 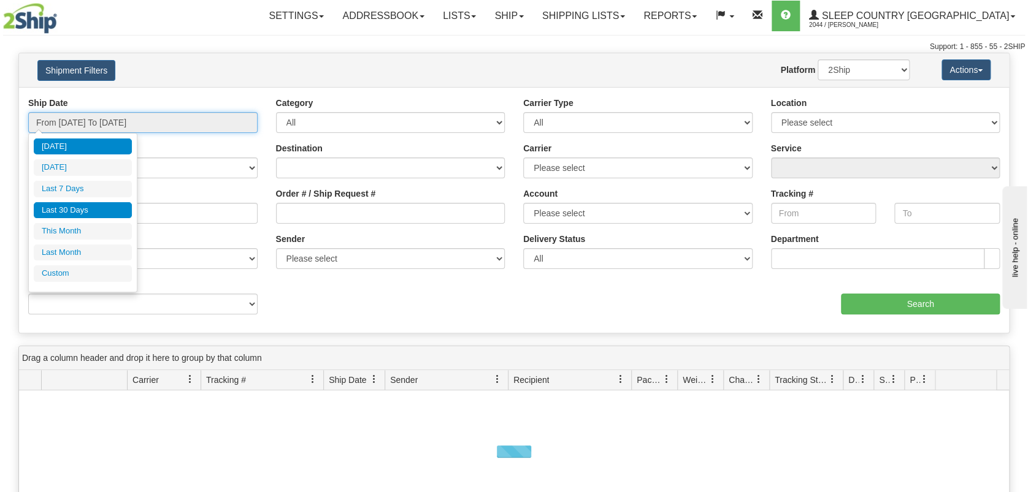 What do you see at coordinates (30, 18) in the screenshot?
I see `img: logo2044.jpg` at bounding box center [30, 18].